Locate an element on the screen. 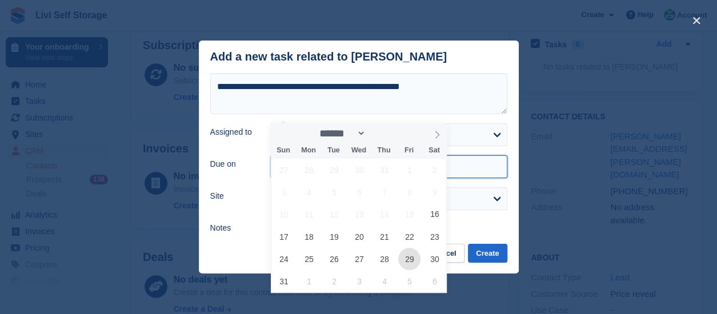 The width and height of the screenshot is (717, 314). span: August 5, 2025 is located at coordinates (334, 192).